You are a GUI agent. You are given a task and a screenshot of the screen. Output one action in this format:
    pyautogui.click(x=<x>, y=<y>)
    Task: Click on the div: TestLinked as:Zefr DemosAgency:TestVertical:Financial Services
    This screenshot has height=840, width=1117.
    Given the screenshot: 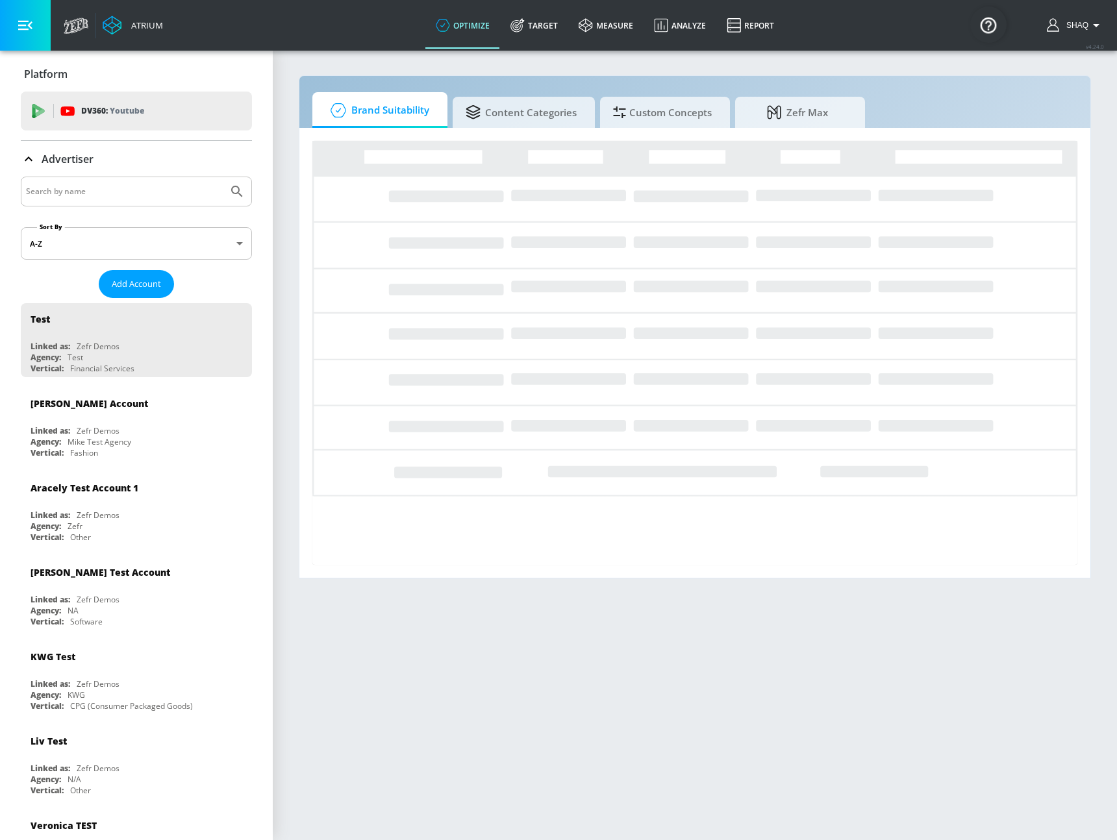 What is the action you would take?
    pyautogui.click(x=136, y=340)
    